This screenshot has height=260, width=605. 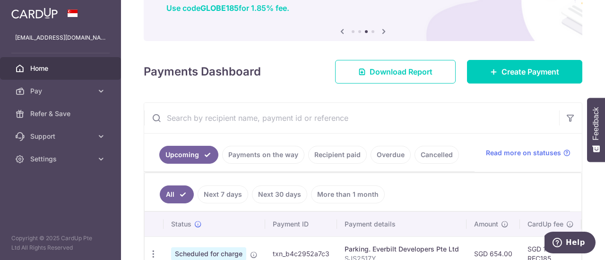 I want to click on input: Search by recipient name, payment id or reference, so click(x=352, y=118).